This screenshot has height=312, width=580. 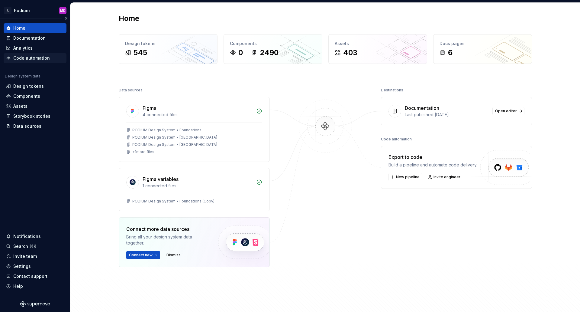 I want to click on div: Design system data, so click(x=23, y=76).